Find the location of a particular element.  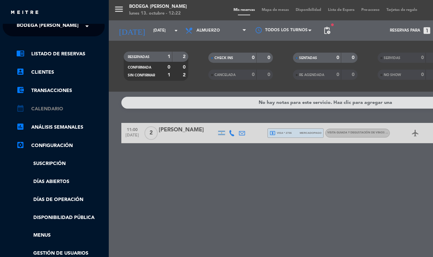

i: account_balance_wallet is located at coordinates (20, 90).